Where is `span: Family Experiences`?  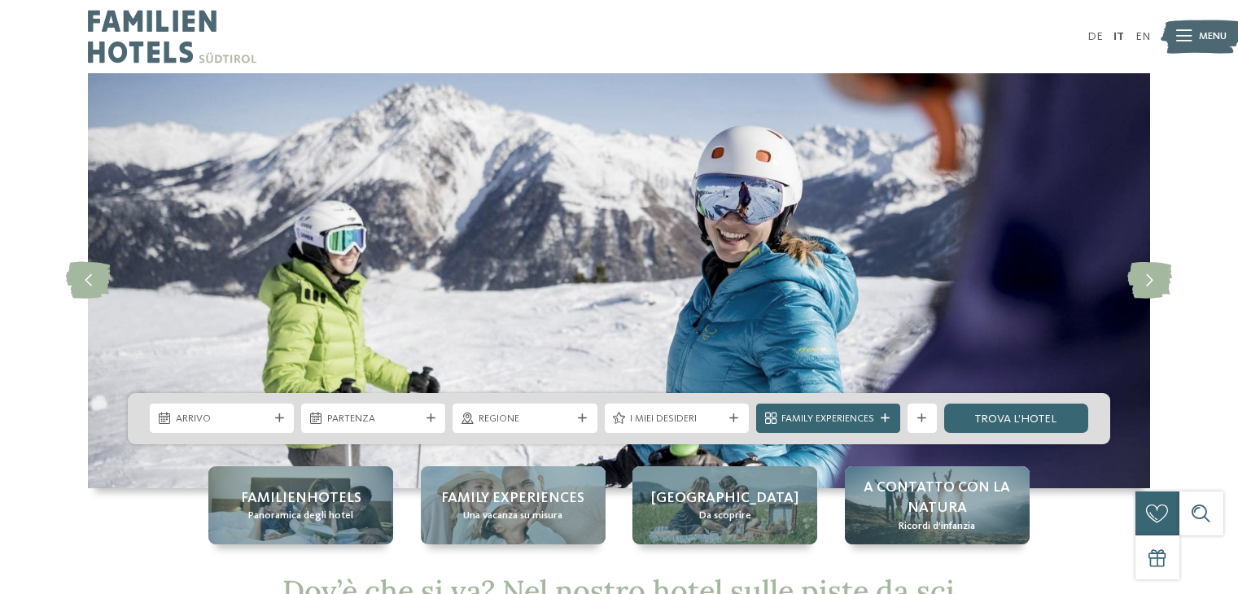 span: Family Experiences is located at coordinates (828, 419).